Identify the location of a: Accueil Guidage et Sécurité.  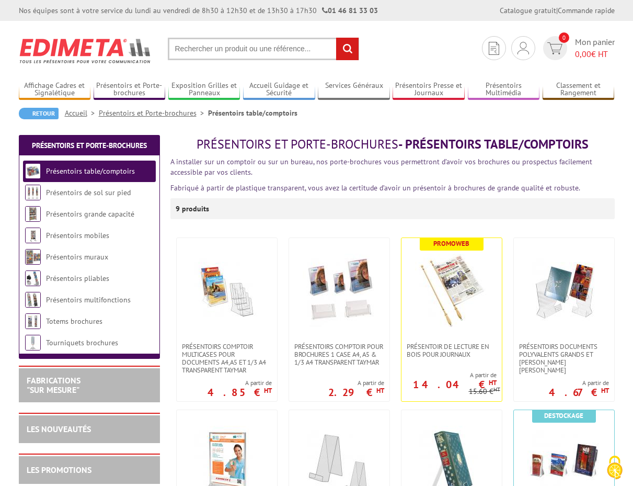
(279, 89).